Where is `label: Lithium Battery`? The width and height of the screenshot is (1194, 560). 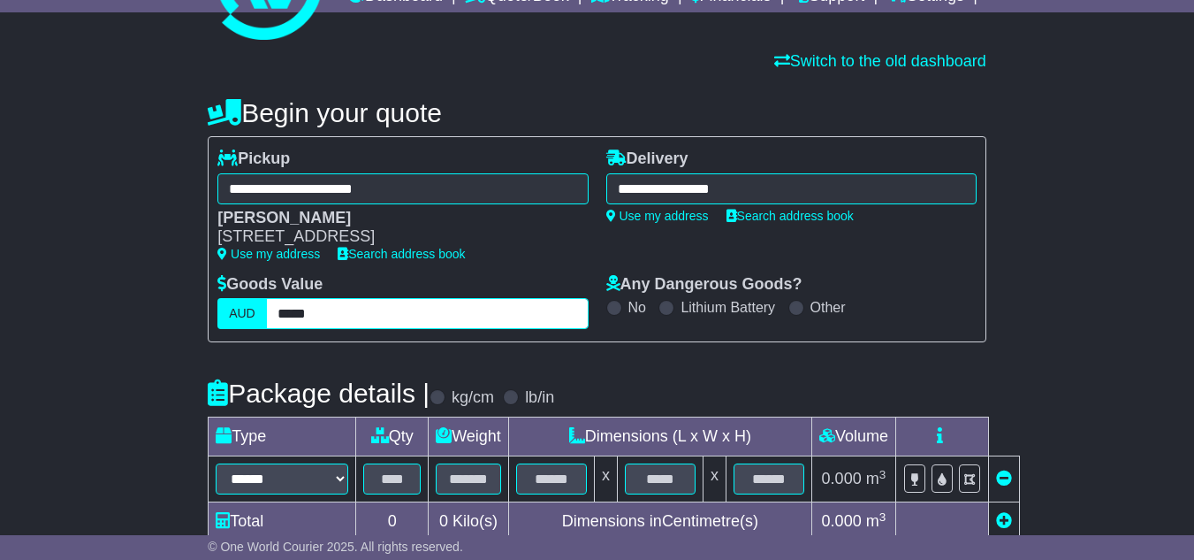
label: Lithium Battery is located at coordinates (728, 307).